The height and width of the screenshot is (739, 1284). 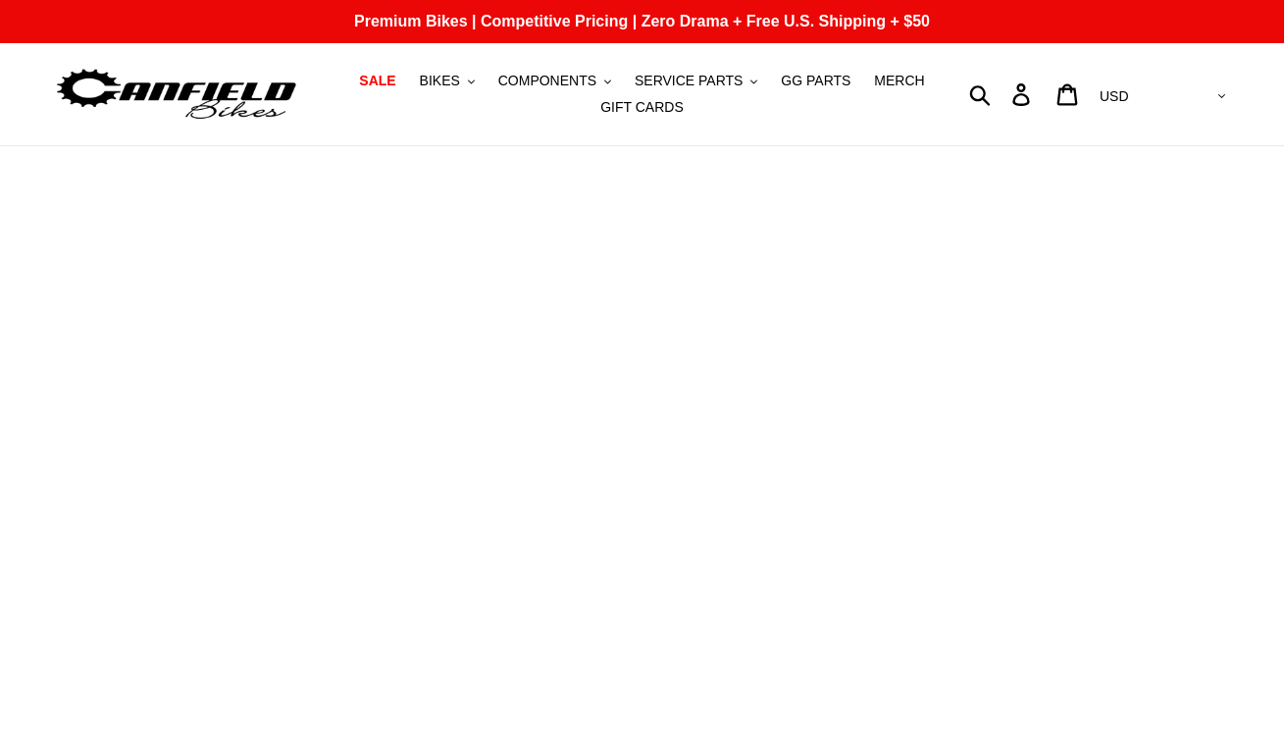 What do you see at coordinates (899, 80) in the screenshot?
I see `a: MERCH` at bounding box center [899, 80].